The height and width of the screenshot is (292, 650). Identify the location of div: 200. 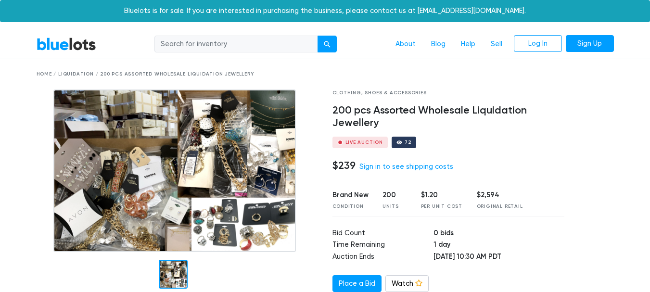
(394, 195).